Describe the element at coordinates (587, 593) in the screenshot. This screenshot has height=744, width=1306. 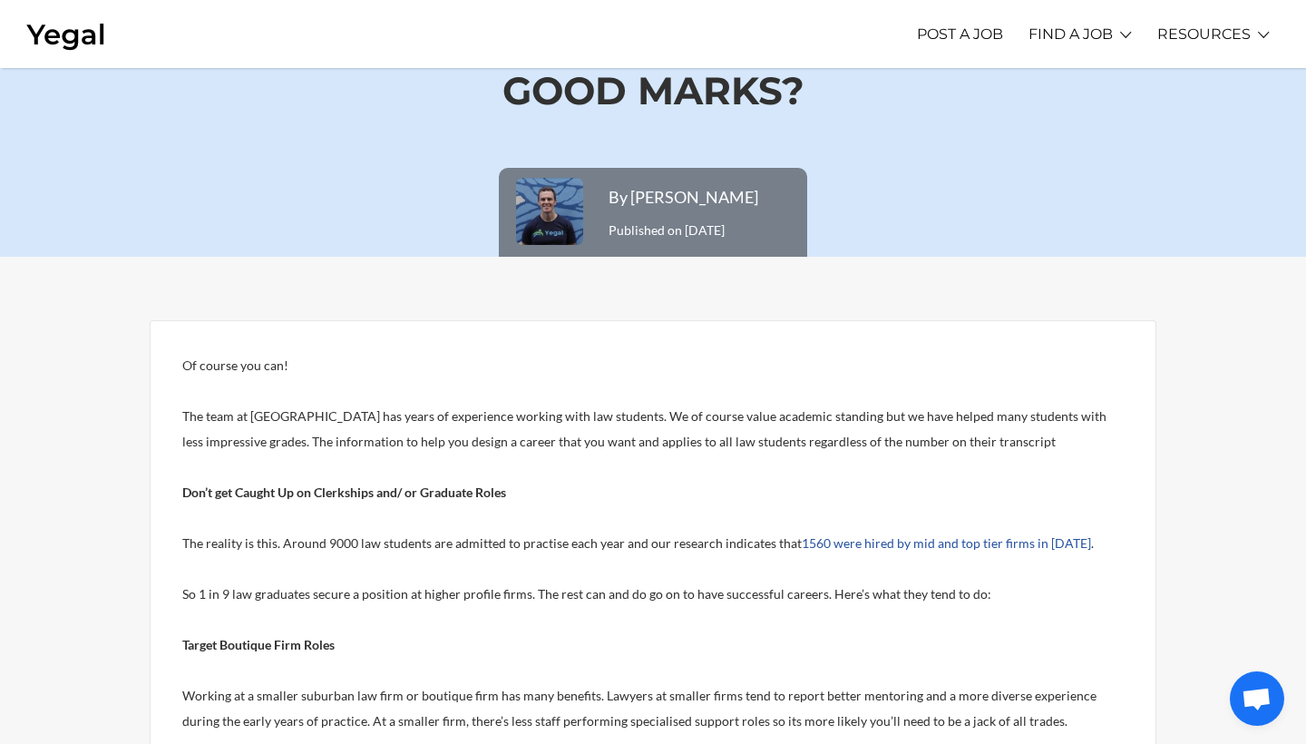
I see `span: So 1 in 9 law graduates secure a position at higher profile firms. The rest can and do go on to h...` at that location.